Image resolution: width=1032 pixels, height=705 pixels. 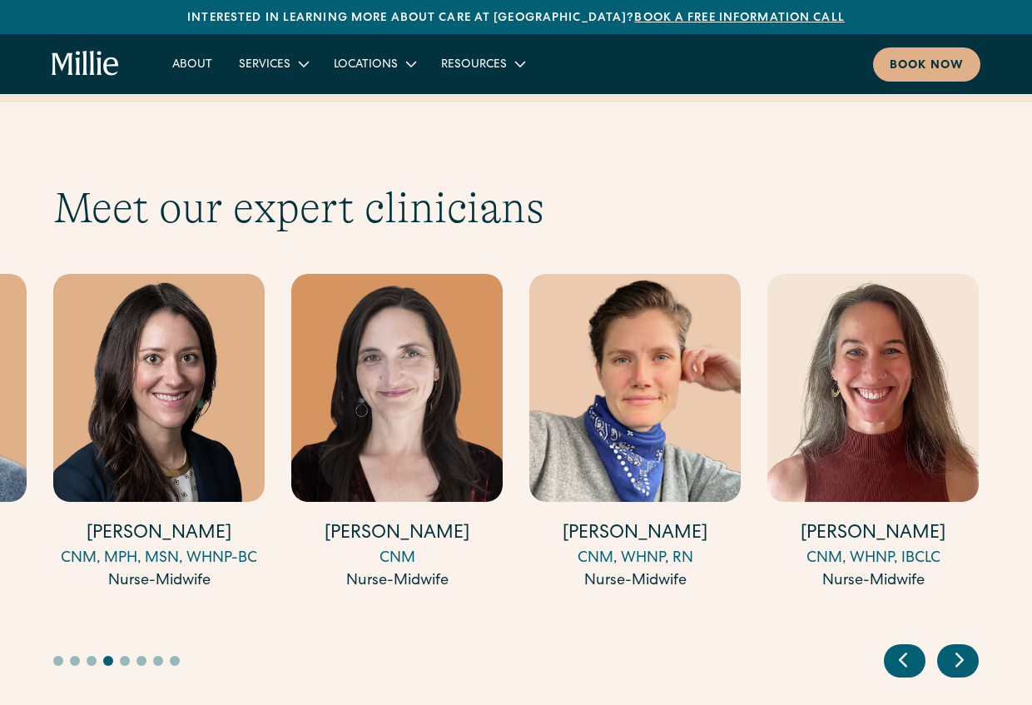 I want to click on button: Go to slide 8, so click(x=175, y=661).